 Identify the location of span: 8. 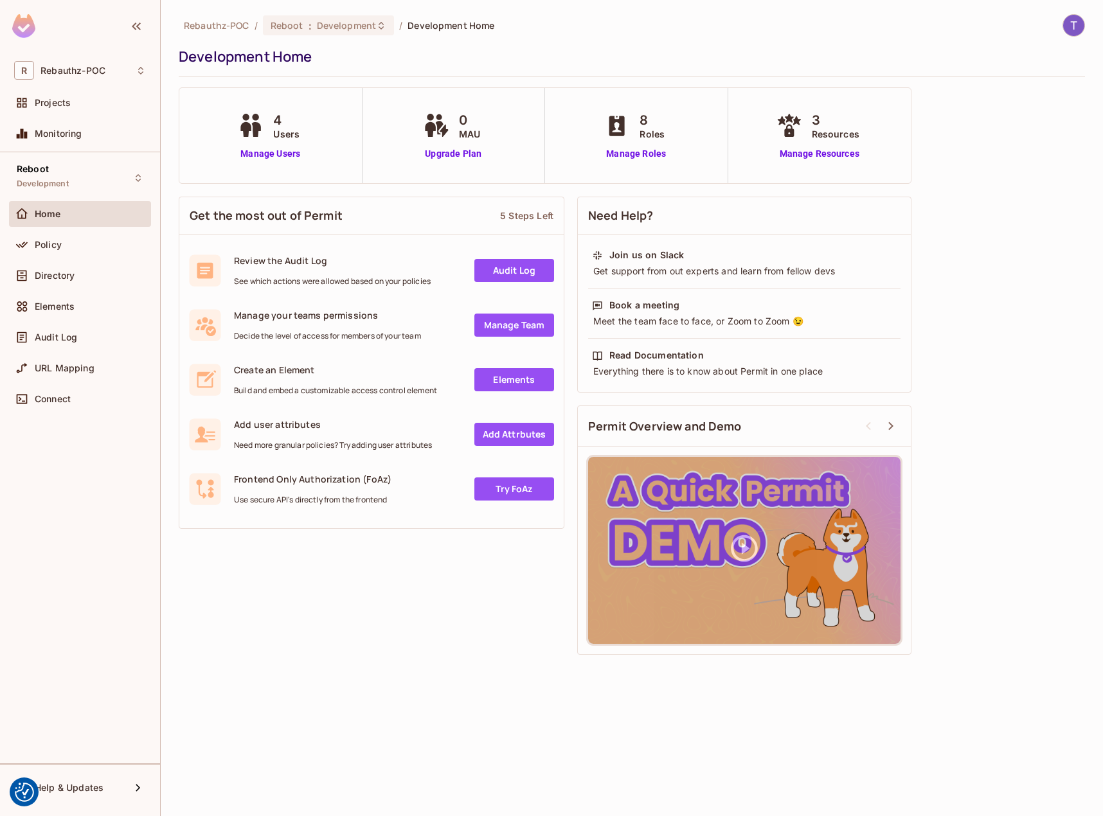
(651, 120).